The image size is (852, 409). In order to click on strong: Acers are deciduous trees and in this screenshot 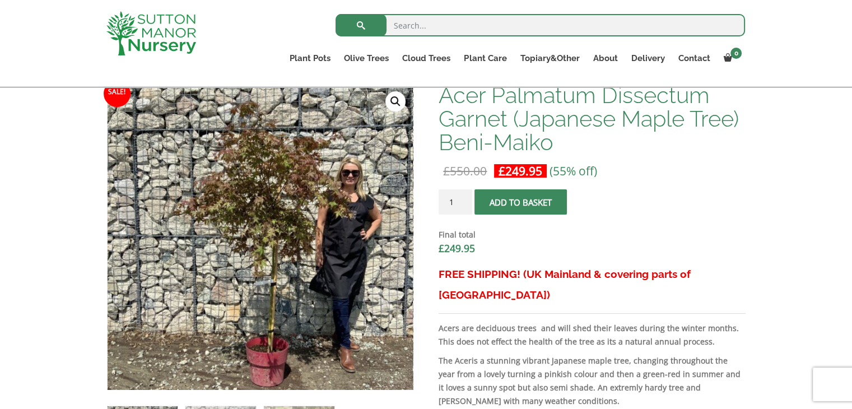, I will do `click(497, 328)`.